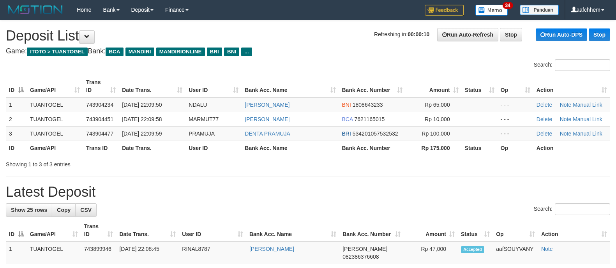 This screenshot has height=268, width=616. What do you see at coordinates (444, 10) in the screenshot?
I see `img: Feedback.jpg` at bounding box center [444, 10].